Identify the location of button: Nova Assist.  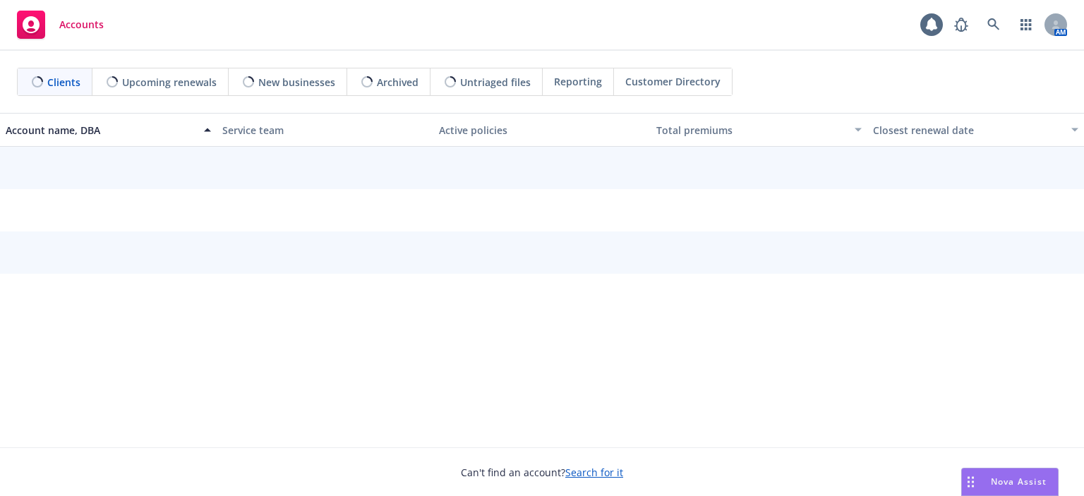
(1010, 482).